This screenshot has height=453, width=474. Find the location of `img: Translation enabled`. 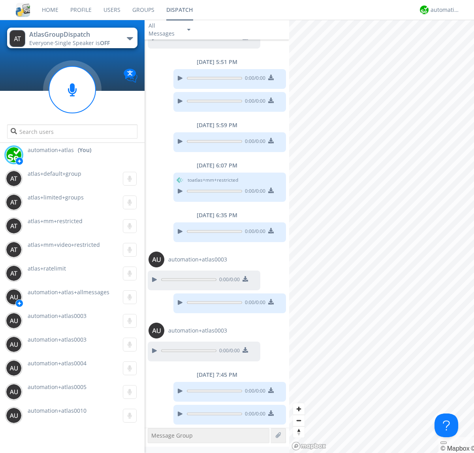

img: Translation enabled is located at coordinates (130, 75).